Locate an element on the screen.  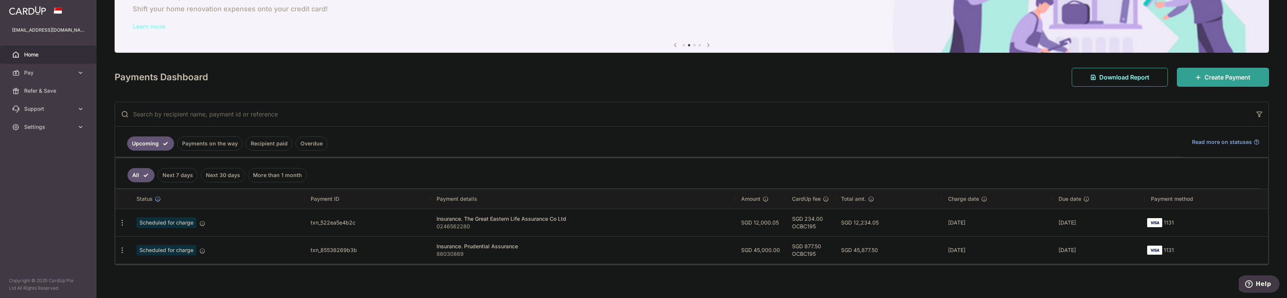
td: SGD 12,000.05 is located at coordinates (760, 222).